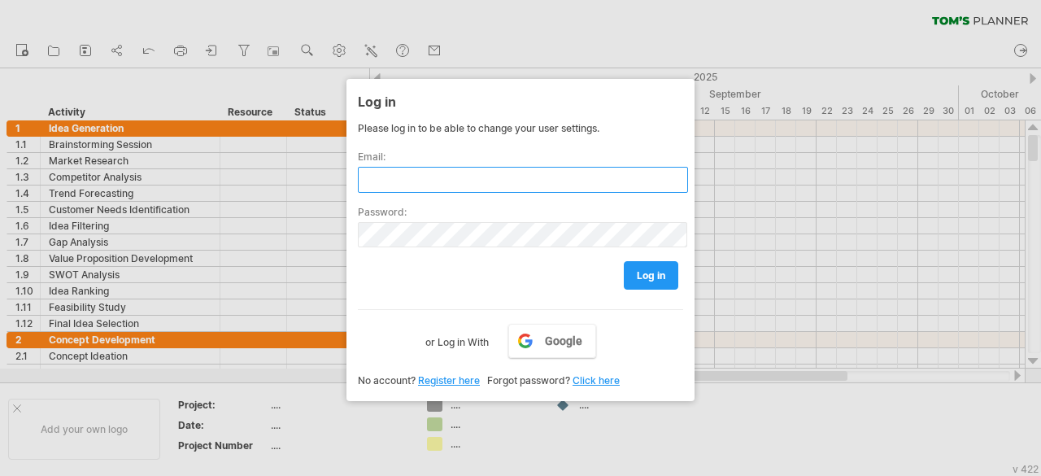 The height and width of the screenshot is (476, 1041). Describe the element at coordinates (651, 275) in the screenshot. I see `a: log in` at that location.